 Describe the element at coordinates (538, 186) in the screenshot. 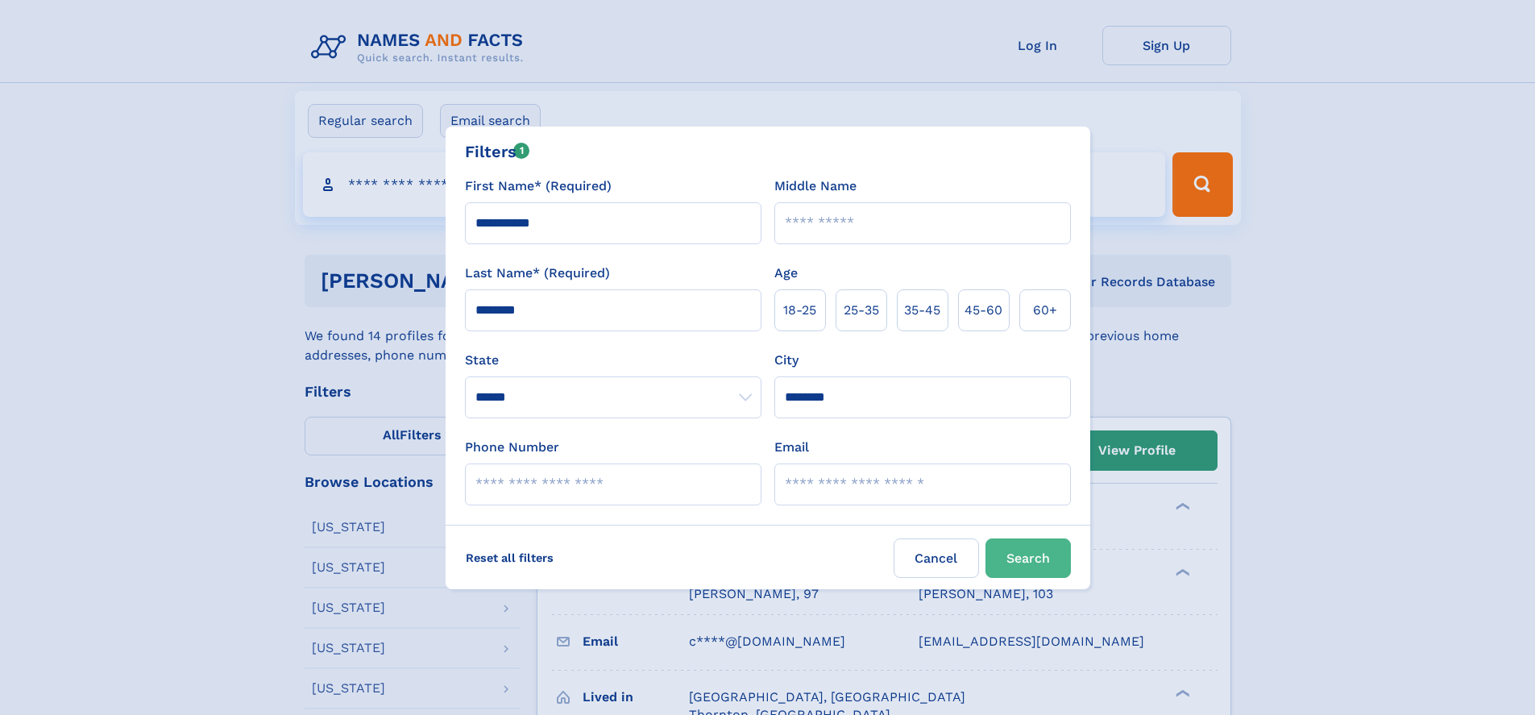

I see `label: First Name* (Required)` at that location.